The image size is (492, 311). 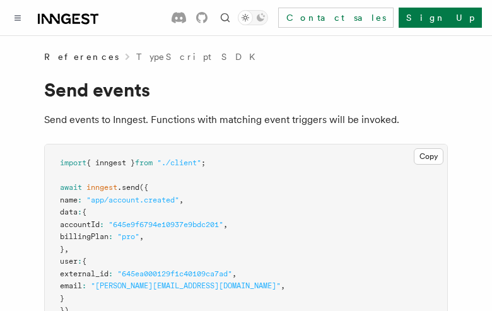 What do you see at coordinates (73, 163) in the screenshot?
I see `span: import` at bounding box center [73, 163].